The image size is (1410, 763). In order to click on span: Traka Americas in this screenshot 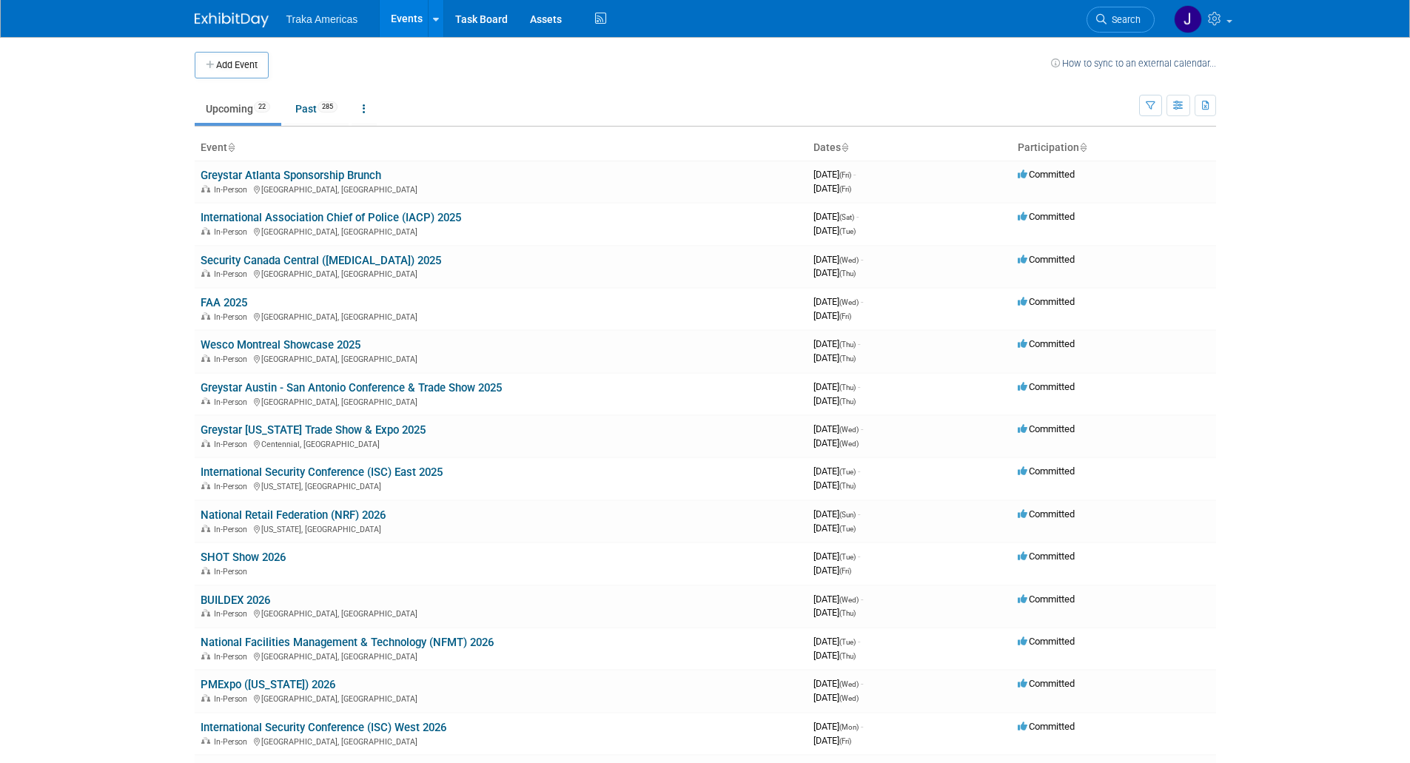, I will do `click(322, 19)`.